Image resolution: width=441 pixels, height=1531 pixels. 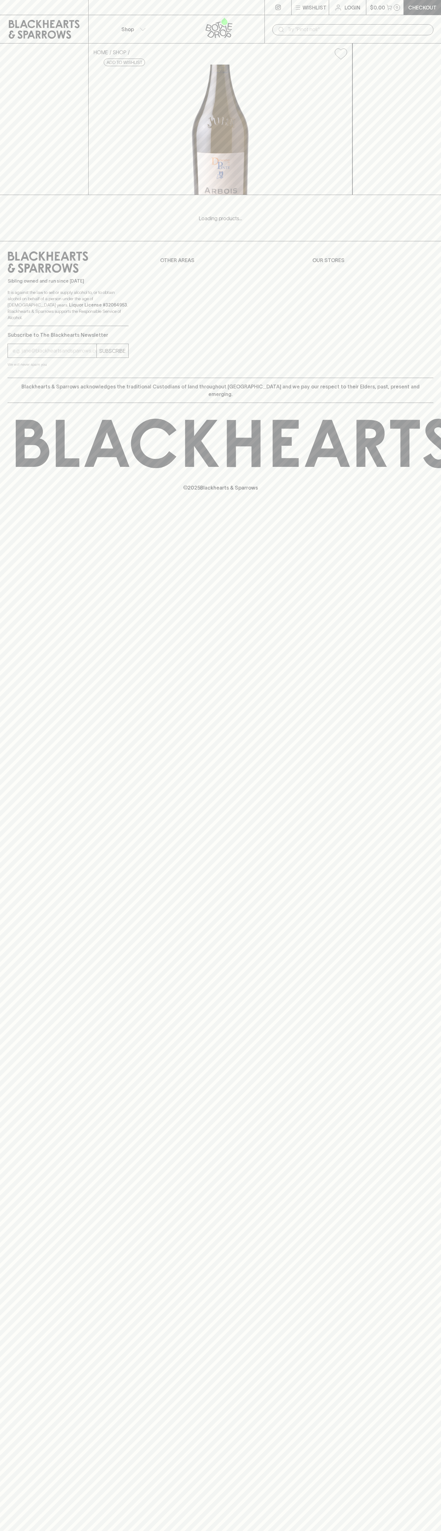 What do you see at coordinates (132, 29) in the screenshot?
I see `button: Shop` at bounding box center [132, 29].